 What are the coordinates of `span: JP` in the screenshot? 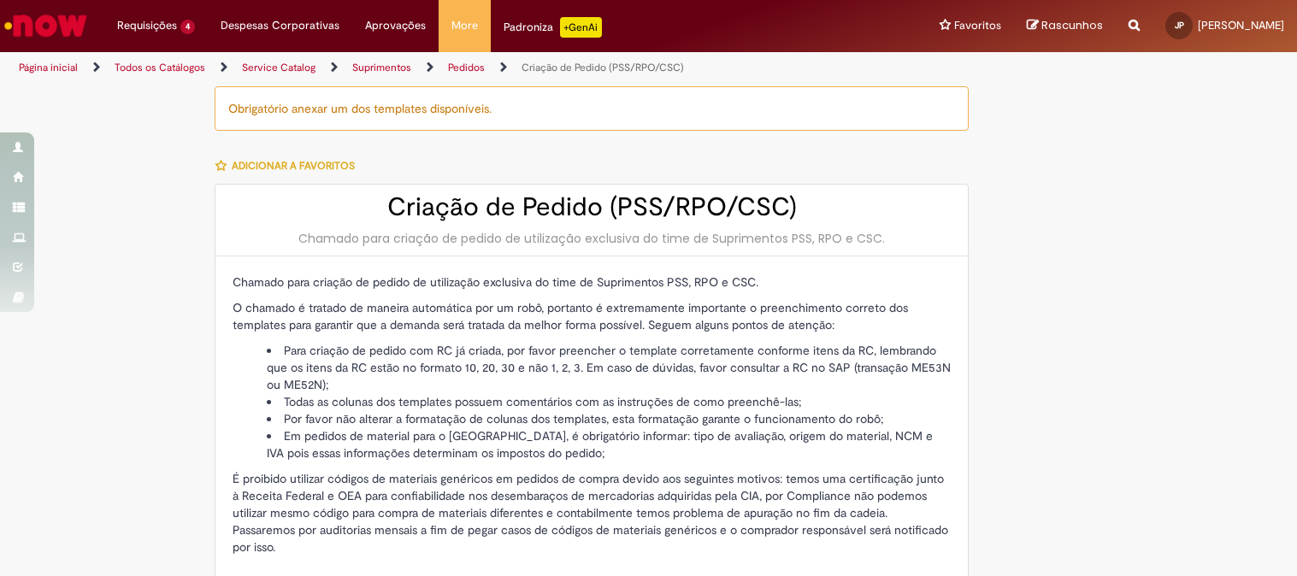 It's located at (1179, 25).